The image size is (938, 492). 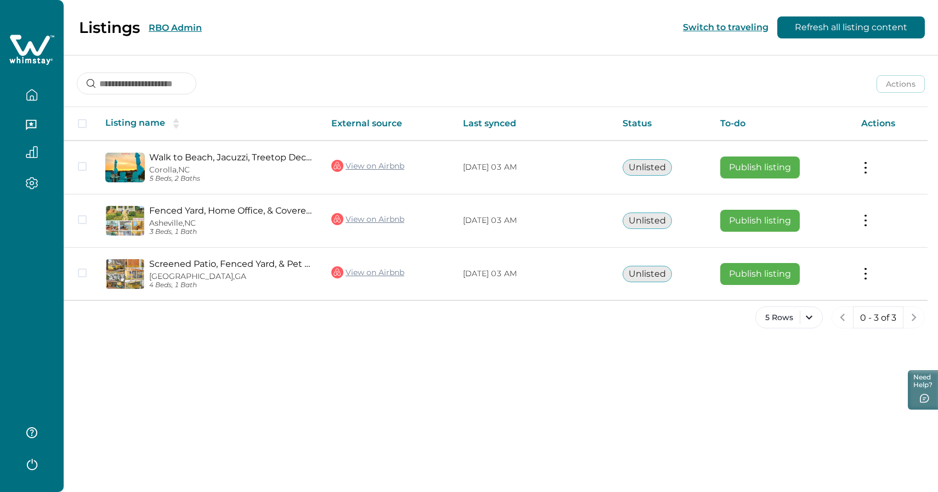 I want to click on a: Walk to Beach, Jacuzzi, Treetop Deck, Love Pets!, so click(x=232, y=157).